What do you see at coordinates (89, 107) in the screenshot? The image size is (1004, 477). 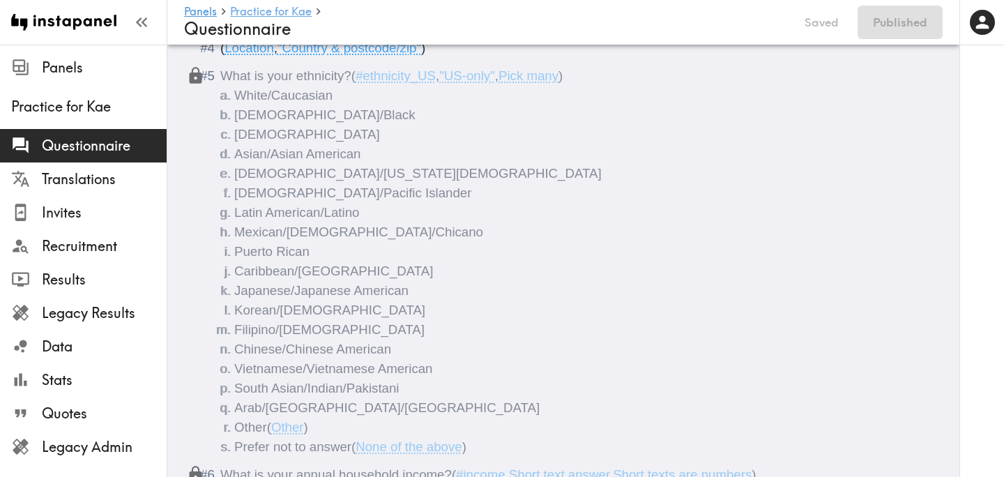 I see `span: Practice for Kae` at bounding box center [89, 107].